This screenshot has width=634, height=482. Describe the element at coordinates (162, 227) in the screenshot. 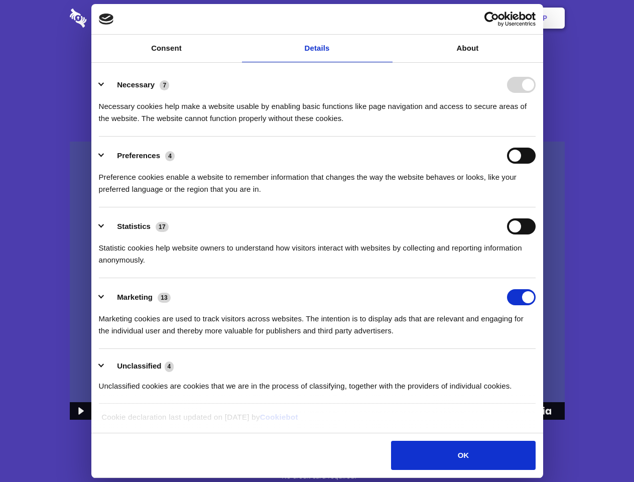

I see `span: 17` at that location.